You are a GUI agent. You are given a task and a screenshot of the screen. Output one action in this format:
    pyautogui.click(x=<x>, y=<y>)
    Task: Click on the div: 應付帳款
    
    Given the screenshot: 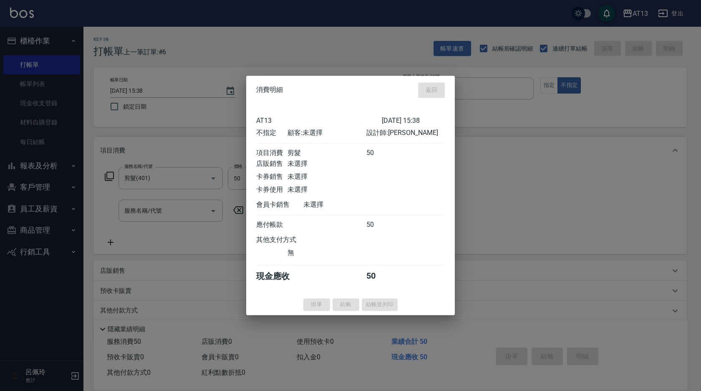 What is the action you would take?
    pyautogui.click(x=272, y=225)
    